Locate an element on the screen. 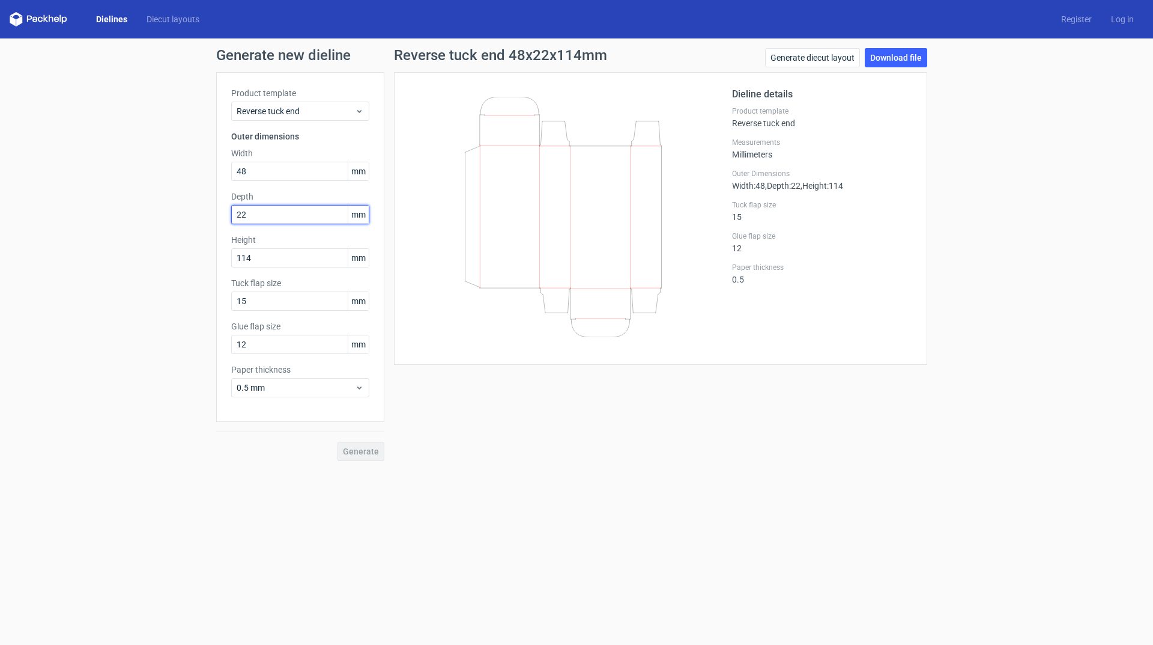  h1: Generate new dieline is located at coordinates (577, 55).